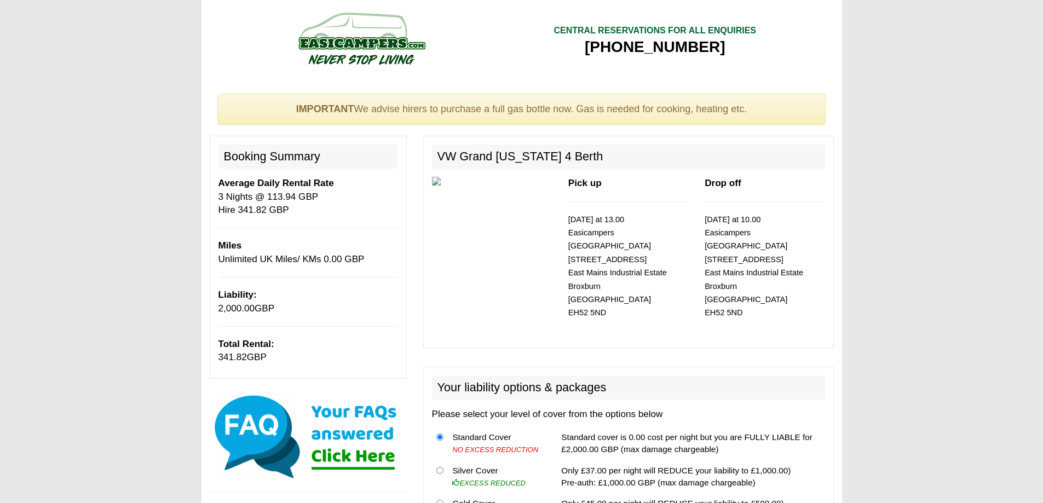 The image size is (1043, 503). I want to click on b: Average Daily Rental Rate, so click(276, 183).